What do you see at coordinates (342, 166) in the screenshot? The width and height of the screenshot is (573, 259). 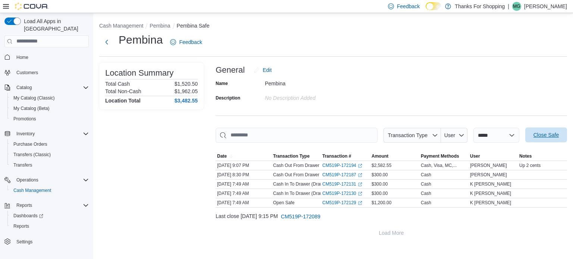 I see `a: CM519P-172194External link` at bounding box center [342, 166].